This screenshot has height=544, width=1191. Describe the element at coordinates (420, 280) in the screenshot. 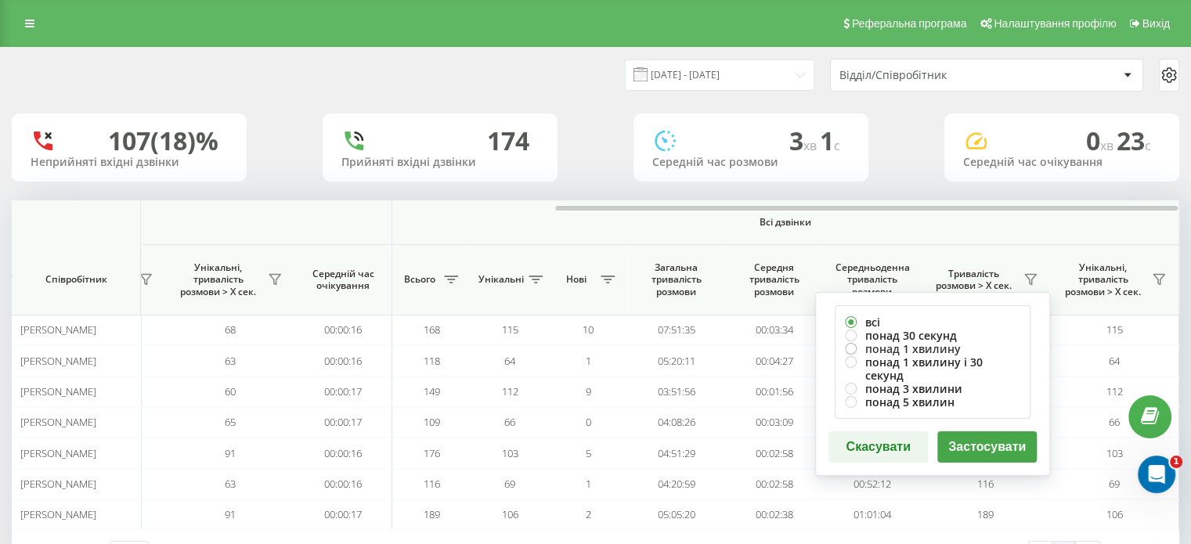

I see `span: Всього` at that location.